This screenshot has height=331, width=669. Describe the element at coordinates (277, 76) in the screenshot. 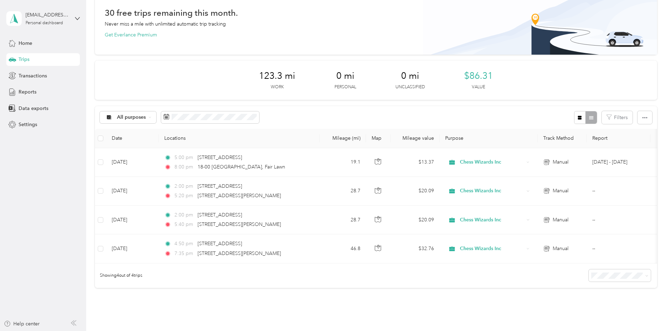

I see `span: 123.3 mi` at that location.